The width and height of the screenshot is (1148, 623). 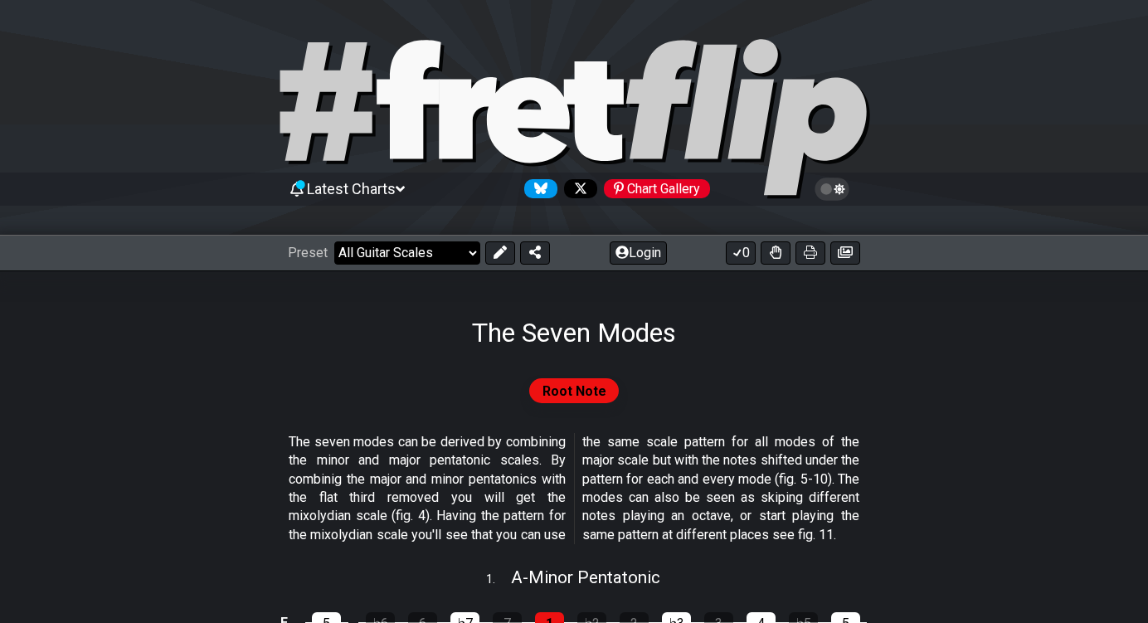 What do you see at coordinates (499, 580) in the screenshot?
I see `span: 1 .` at bounding box center [499, 580].